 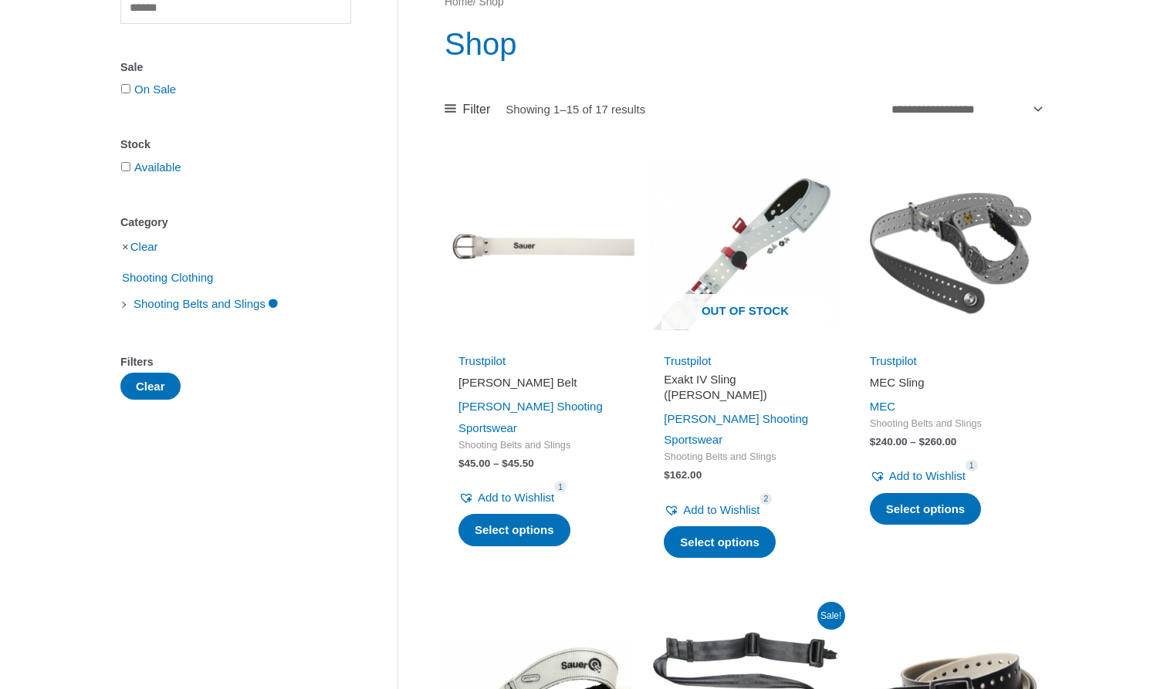 What do you see at coordinates (126, 89) in the screenshot?
I see `input: On Sale` at bounding box center [126, 89].